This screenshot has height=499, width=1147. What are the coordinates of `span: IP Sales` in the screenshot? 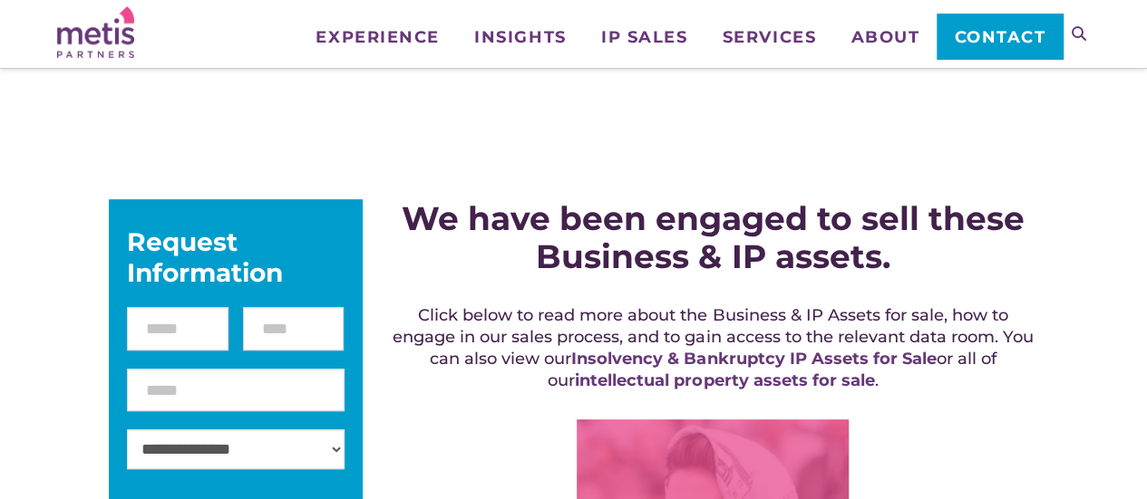 It's located at (644, 37).